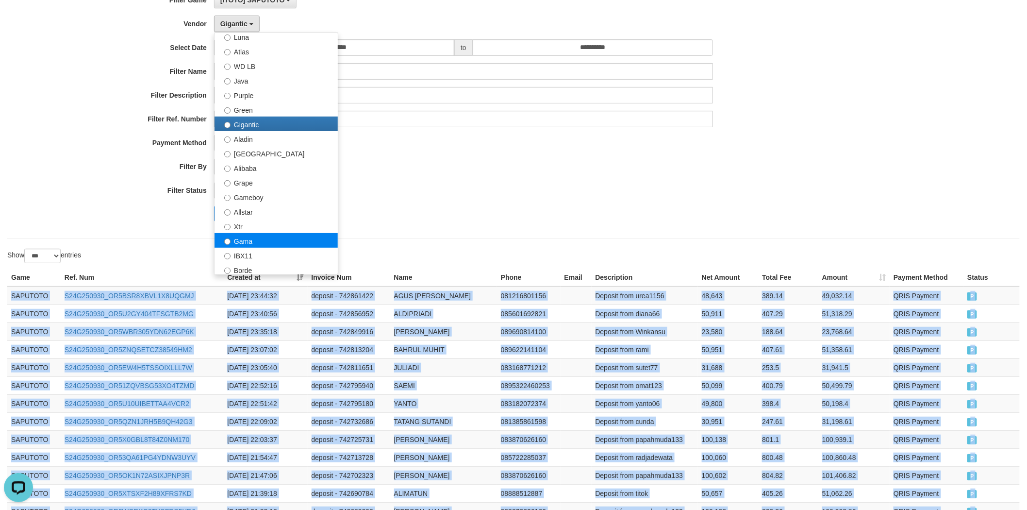  I want to click on td: 101,406.82, so click(854, 475).